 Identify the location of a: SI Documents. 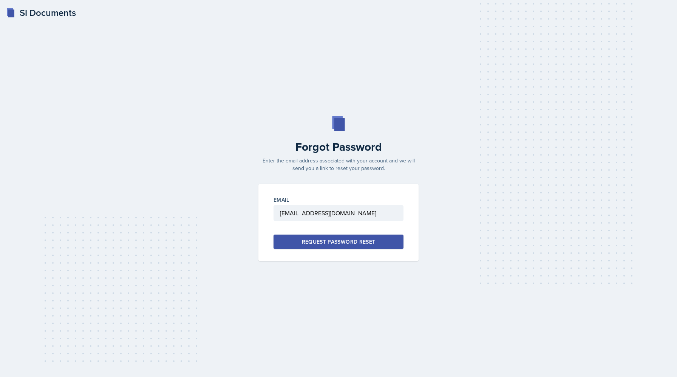
(41, 13).